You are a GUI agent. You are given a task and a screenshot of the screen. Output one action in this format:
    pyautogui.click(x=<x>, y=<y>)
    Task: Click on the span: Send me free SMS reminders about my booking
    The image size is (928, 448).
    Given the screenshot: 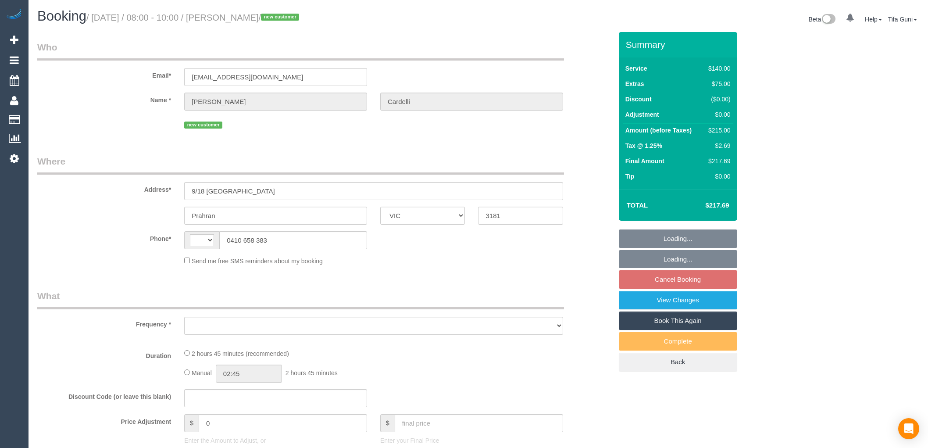 What is the action you would take?
    pyautogui.click(x=257, y=261)
    